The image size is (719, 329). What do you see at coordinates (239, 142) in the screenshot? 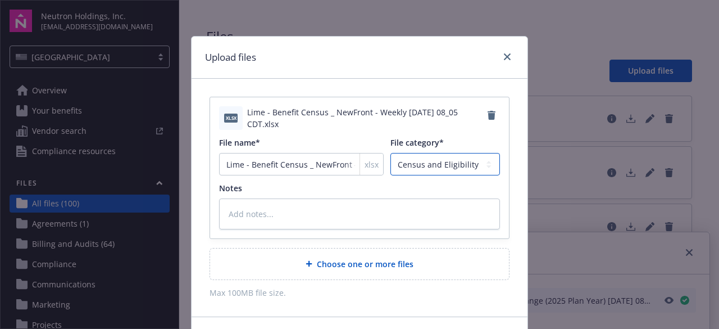
I see `span: File name*` at bounding box center [239, 142].